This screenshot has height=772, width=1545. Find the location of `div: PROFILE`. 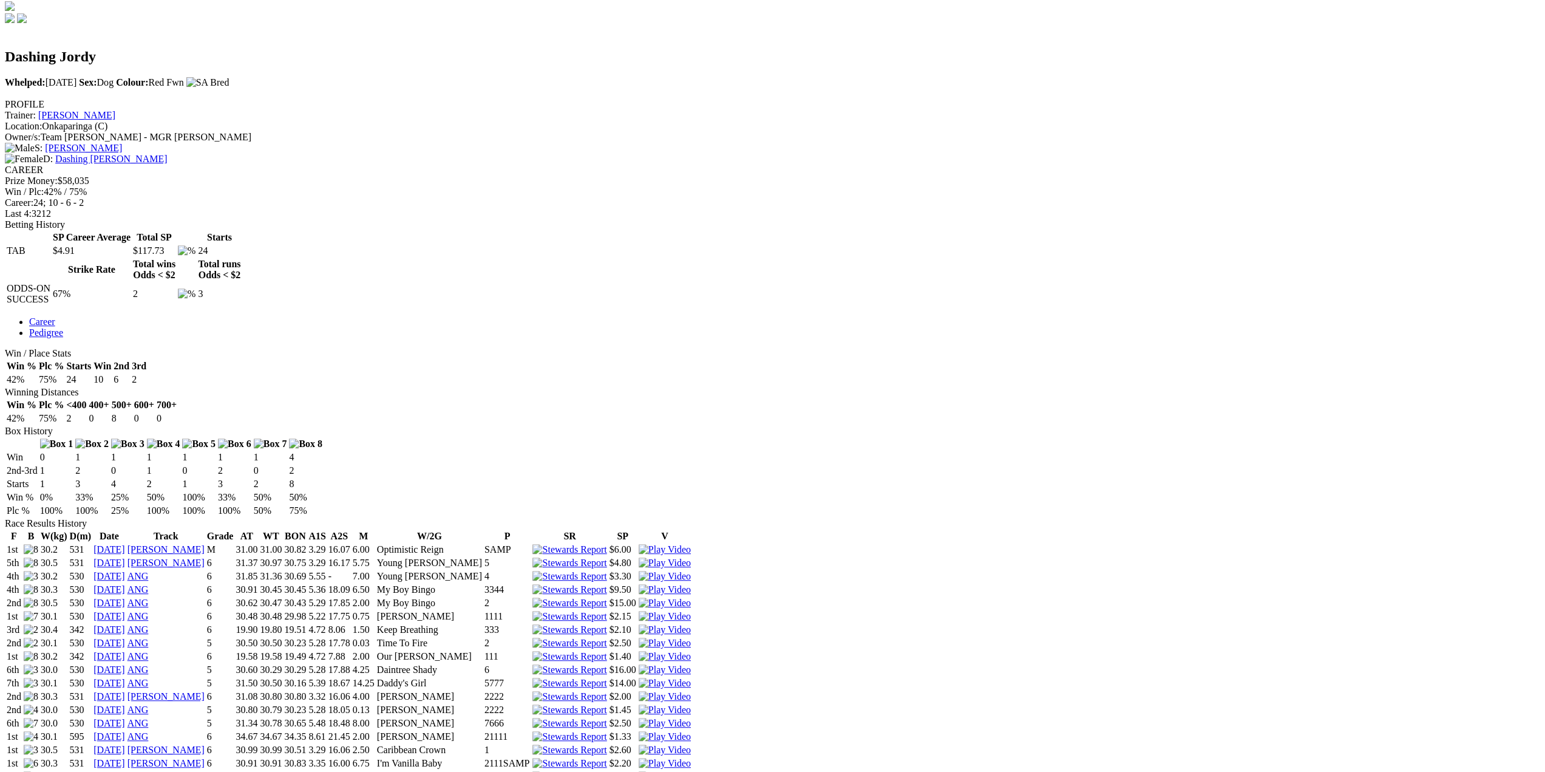

div: PROFILE is located at coordinates (772, 104).